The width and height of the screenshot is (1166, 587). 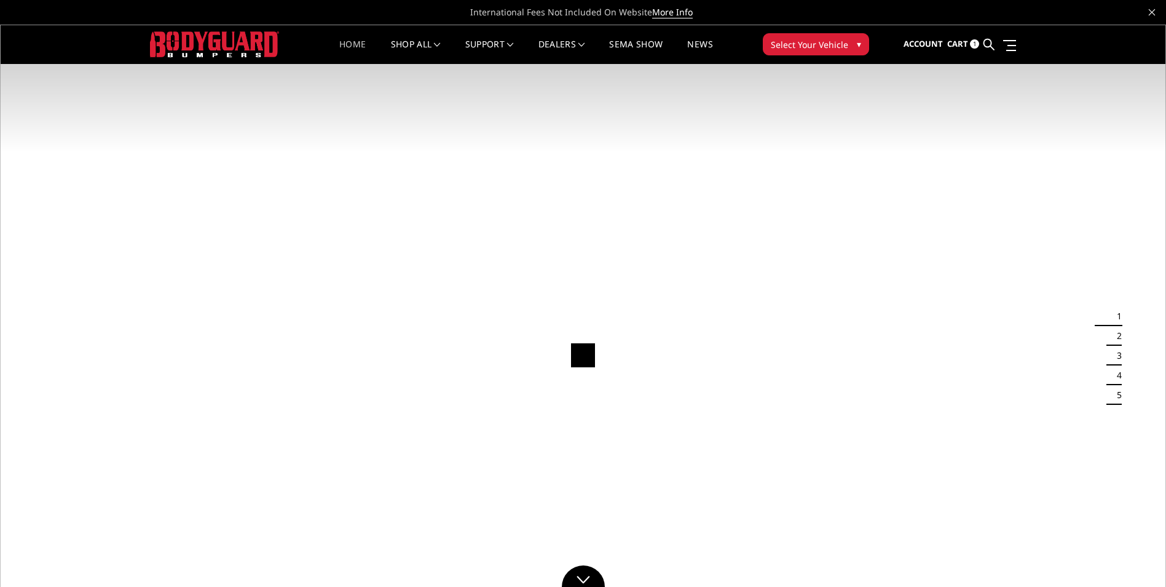 I want to click on a: SEMA Show, so click(x=636, y=52).